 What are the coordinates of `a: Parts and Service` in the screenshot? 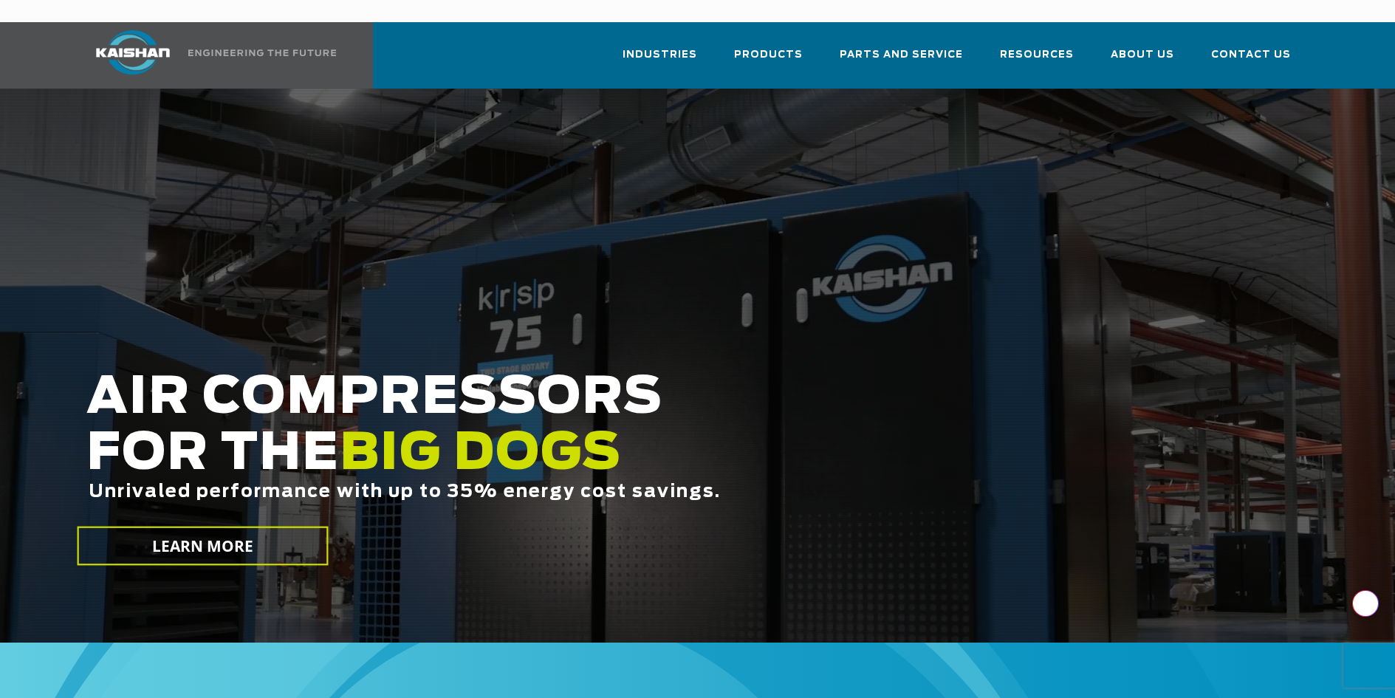 It's located at (901, 61).